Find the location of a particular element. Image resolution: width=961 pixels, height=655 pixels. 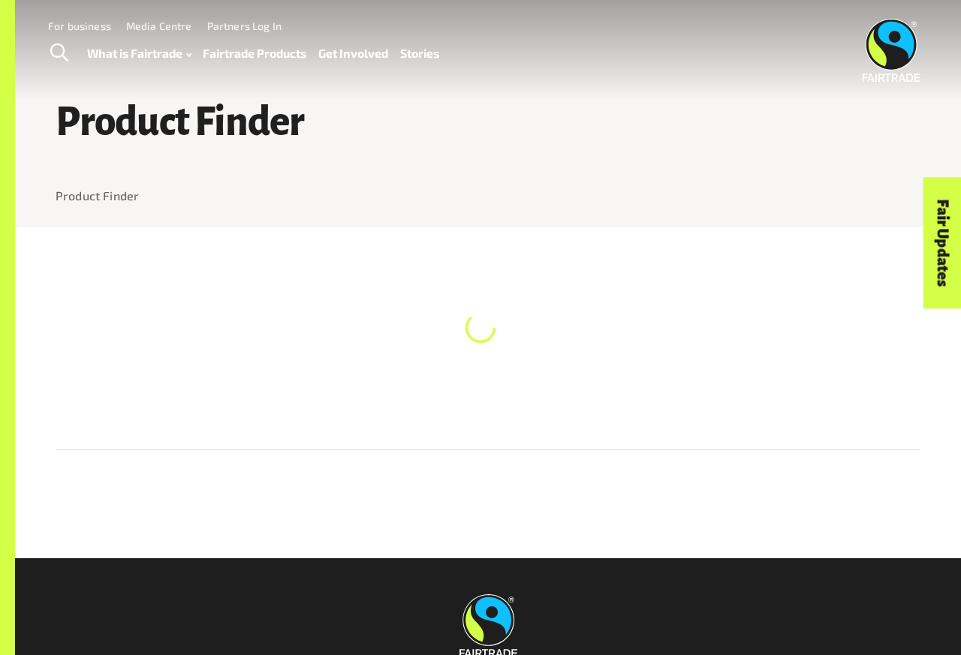

a: Partners Log In is located at coordinates (244, 26).